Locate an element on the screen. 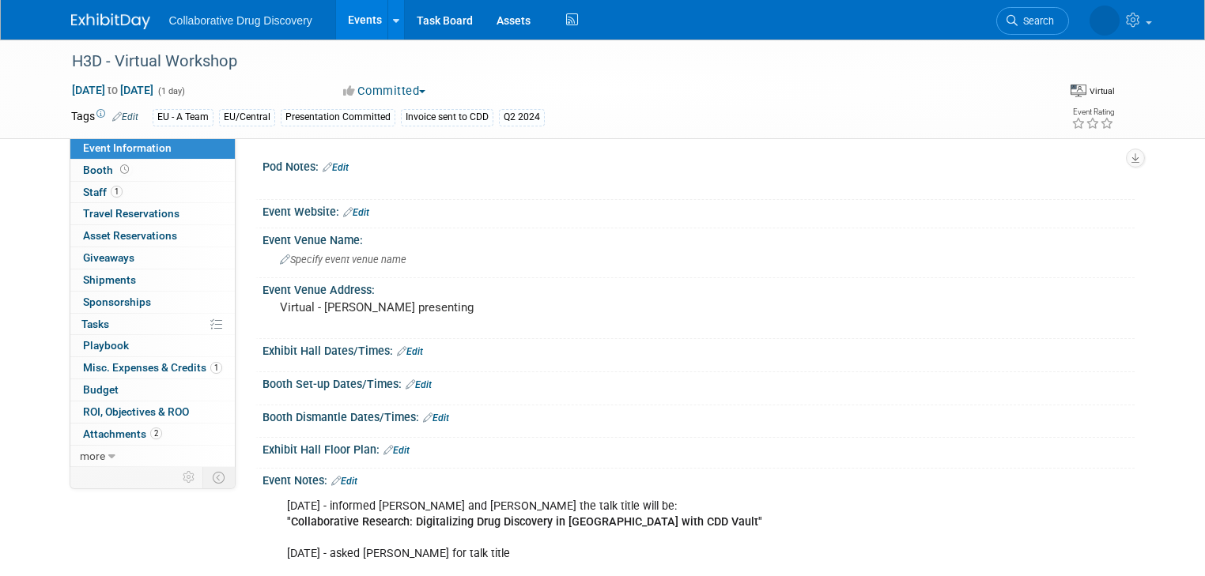 This screenshot has height=576, width=1205. span: ROI, Objectives & ROO is located at coordinates (136, 412).